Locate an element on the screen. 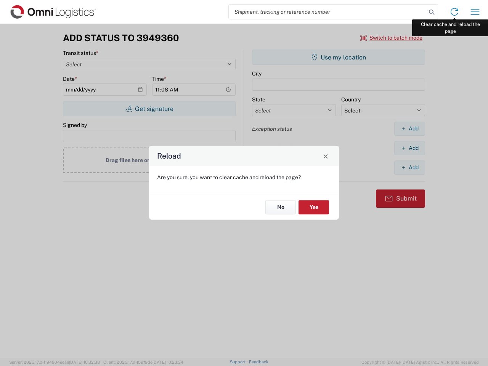 The width and height of the screenshot is (488, 366). button: Close is located at coordinates (326, 156).